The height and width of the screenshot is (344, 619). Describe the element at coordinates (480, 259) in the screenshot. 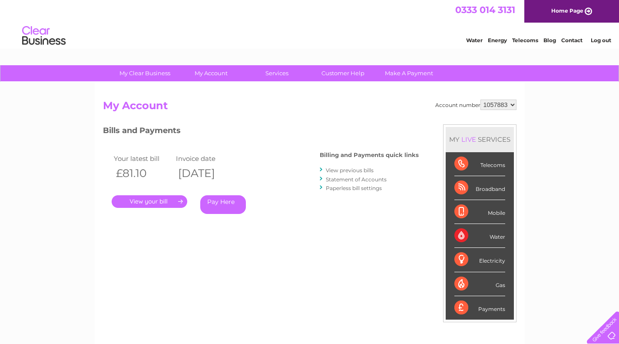

I see `div: Electricity` at that location.